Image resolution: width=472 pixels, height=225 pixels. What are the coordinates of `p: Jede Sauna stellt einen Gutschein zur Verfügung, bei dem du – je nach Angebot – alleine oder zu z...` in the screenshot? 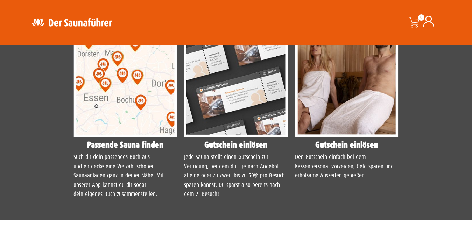 It's located at (236, 175).